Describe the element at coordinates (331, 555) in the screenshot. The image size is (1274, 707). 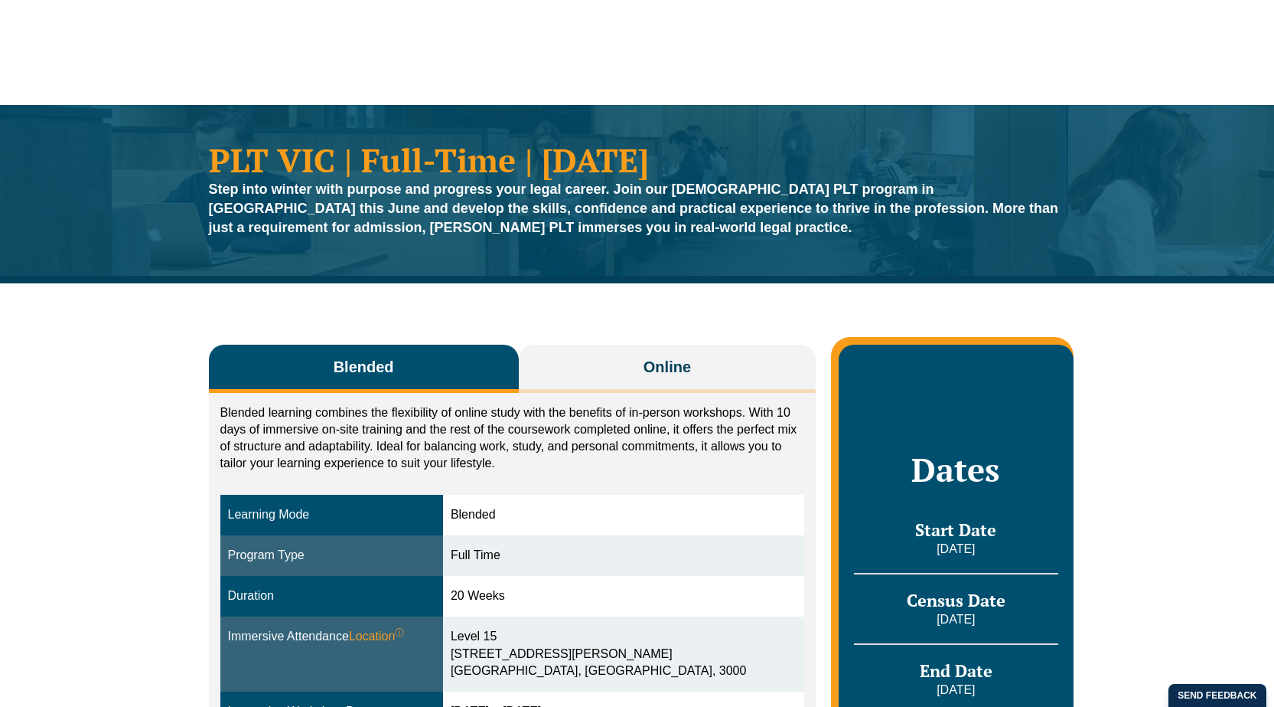
I see `div: Program Type` at that location.